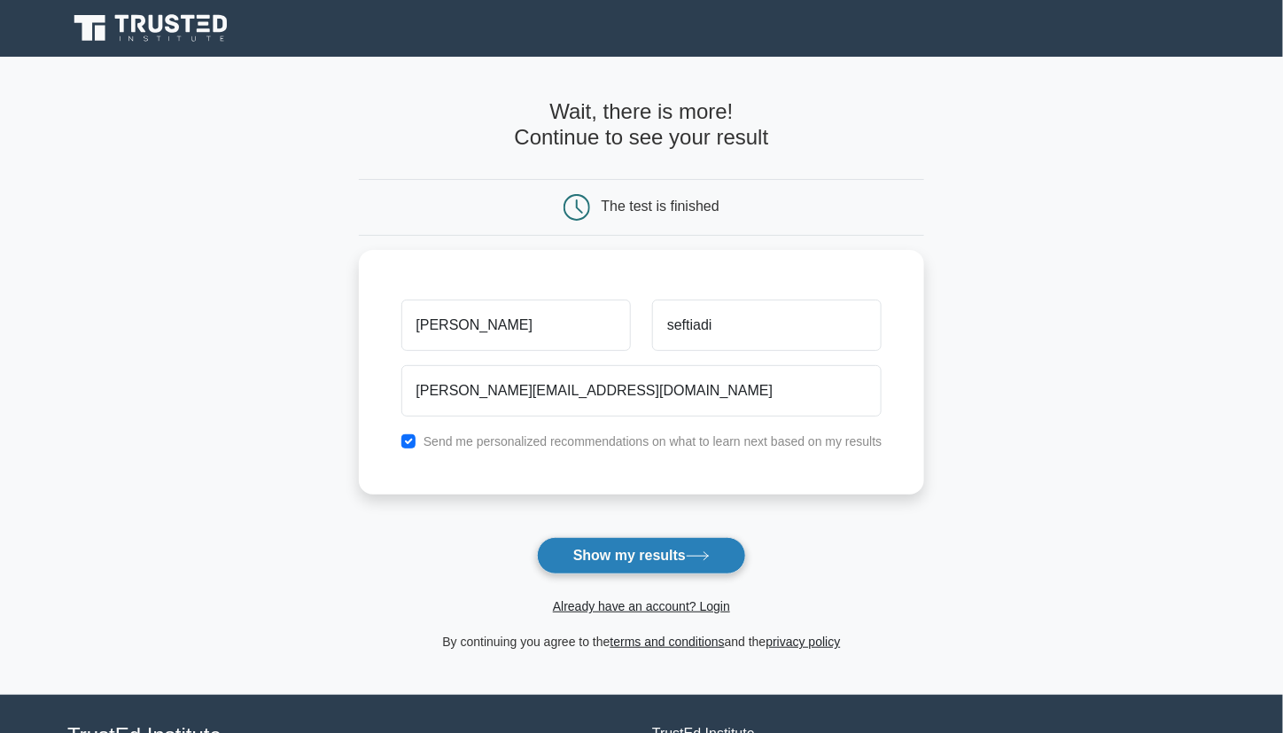 The height and width of the screenshot is (733, 1283). What do you see at coordinates (642, 125) in the screenshot?
I see `h4: Wait, there is more! Continue to see your result` at bounding box center [642, 125].